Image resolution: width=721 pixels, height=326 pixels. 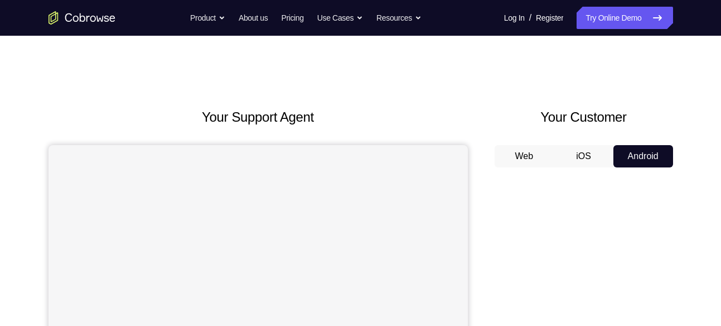 I want to click on a: About us, so click(x=253, y=18).